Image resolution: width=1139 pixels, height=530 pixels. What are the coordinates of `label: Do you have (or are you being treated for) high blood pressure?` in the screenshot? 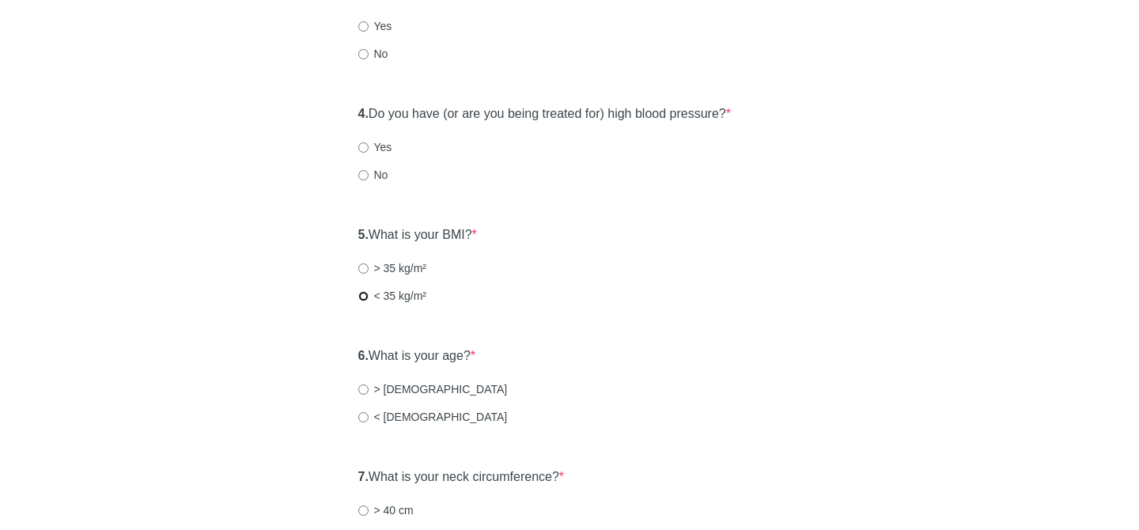 It's located at (544, 114).